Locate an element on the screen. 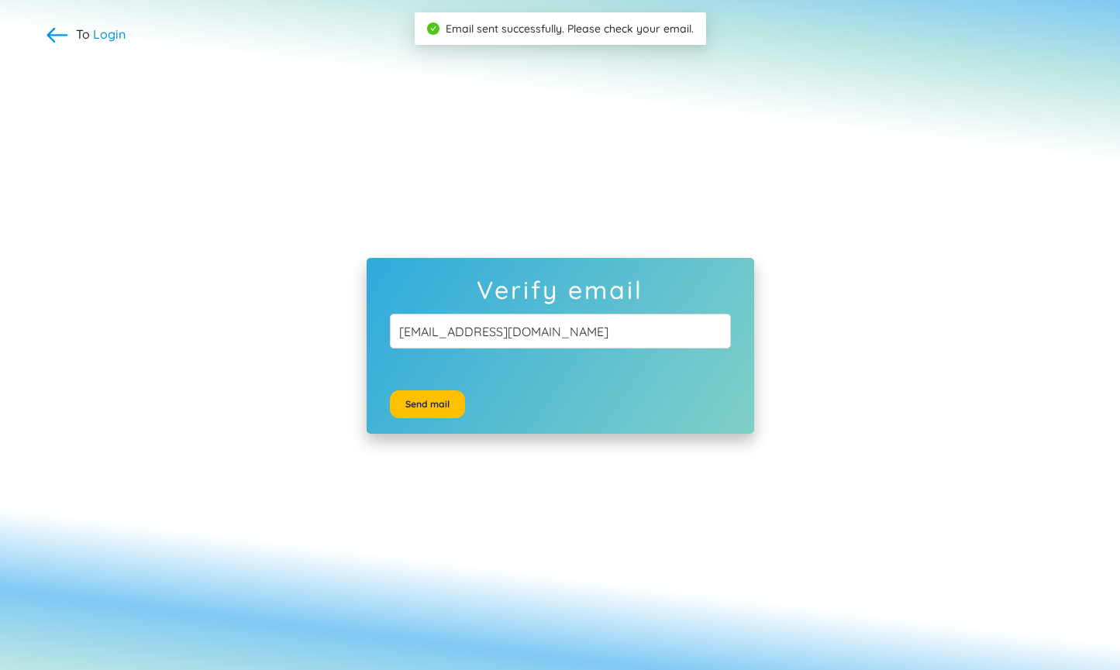 This screenshot has height=670, width=1120. button: Send mail is located at coordinates (427, 404).